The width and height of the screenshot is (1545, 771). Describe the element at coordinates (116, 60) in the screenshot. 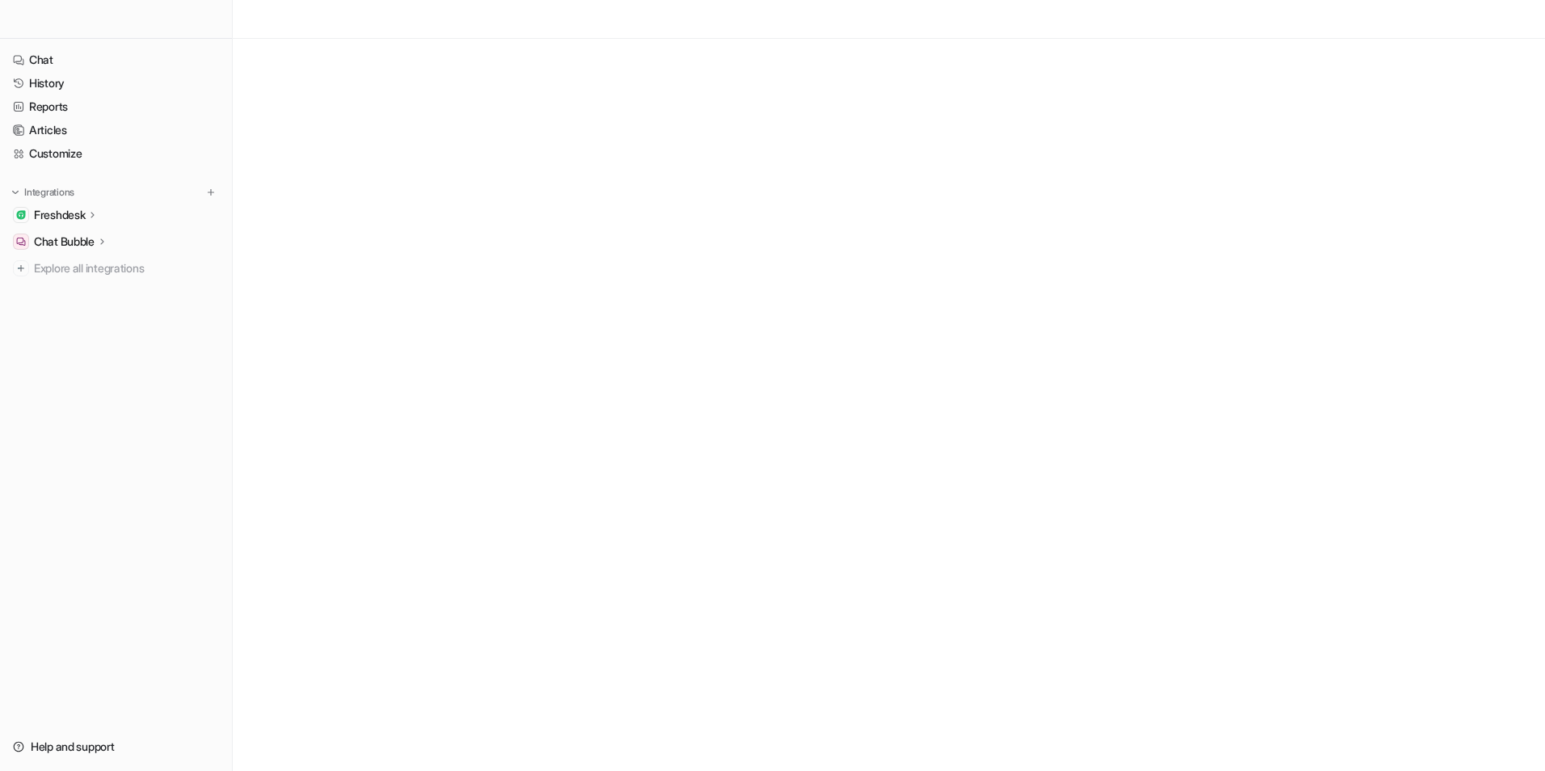

I see `a: Chat` at that location.